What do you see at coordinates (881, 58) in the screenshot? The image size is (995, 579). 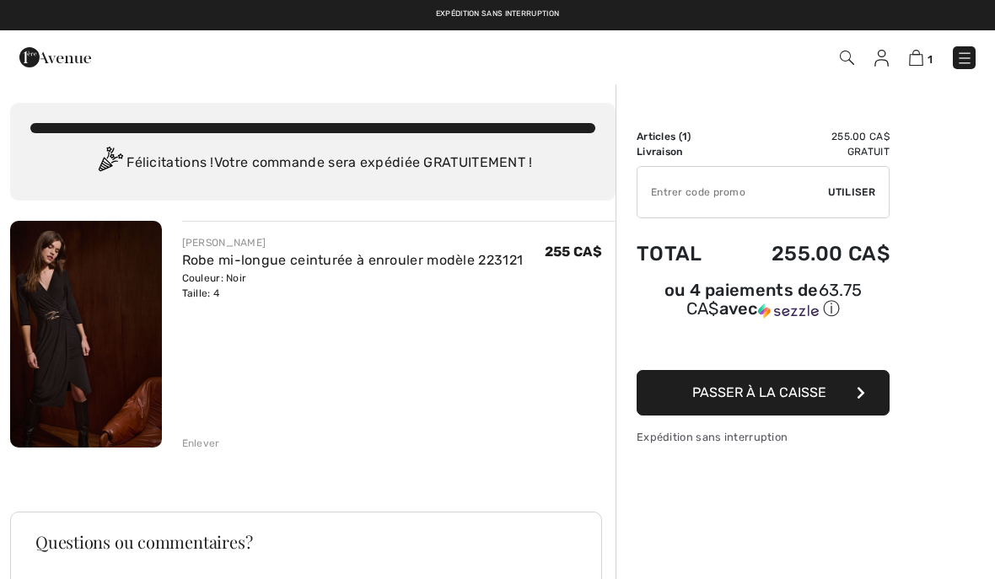 I see `img: Mes infos` at bounding box center [881, 58].